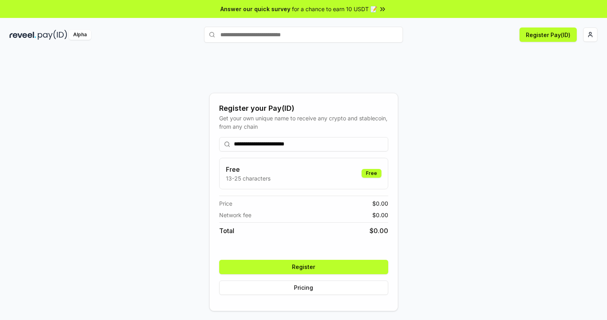 Image resolution: width=607 pixels, height=320 pixels. What do you see at coordinates (335, 9) in the screenshot?
I see `span: for a chance to earn 10 USDT 📝` at bounding box center [335, 9].